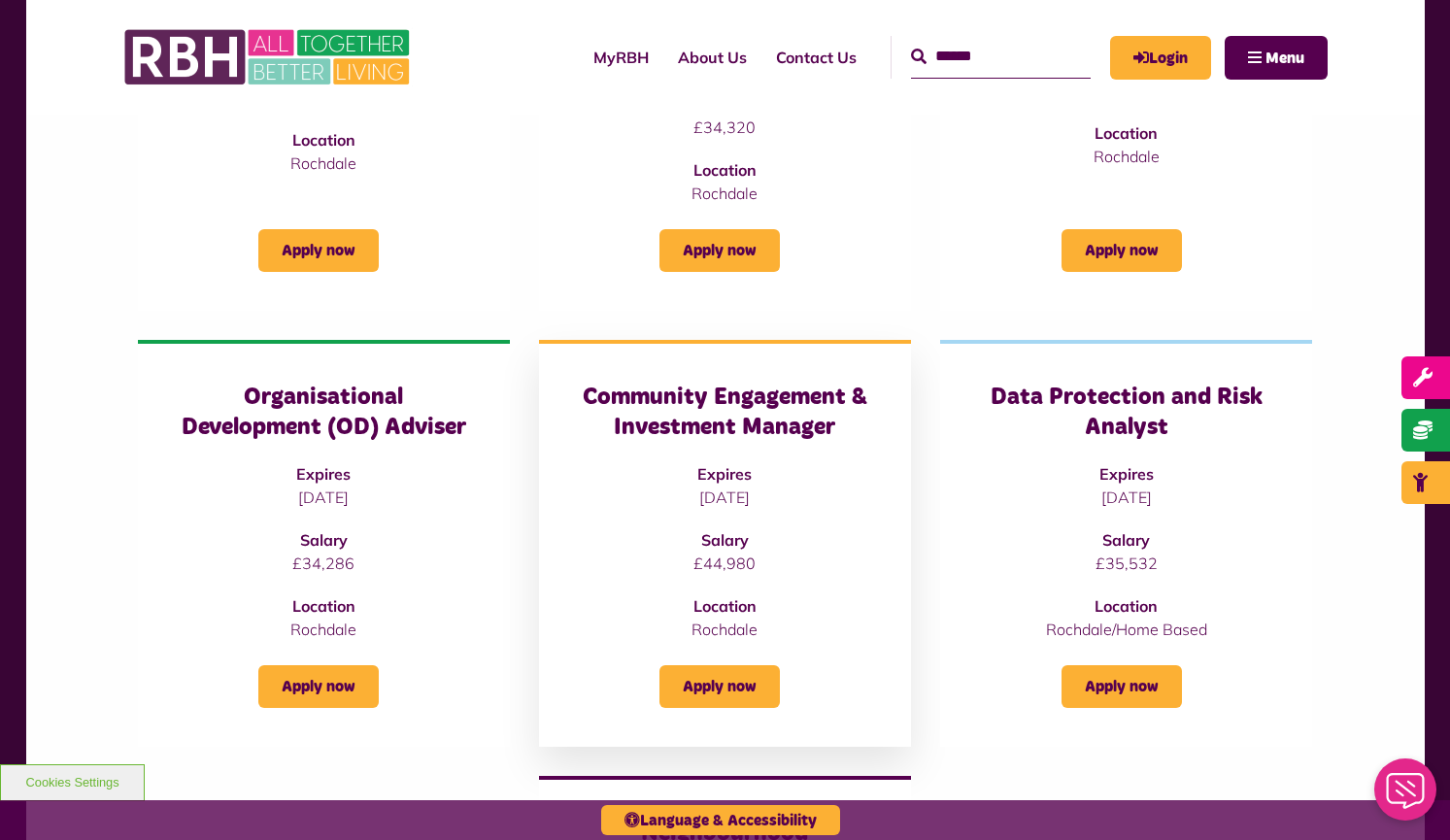 This screenshot has width=1450, height=840. What do you see at coordinates (1285, 58) in the screenshot?
I see `span: Menu` at bounding box center [1285, 58].